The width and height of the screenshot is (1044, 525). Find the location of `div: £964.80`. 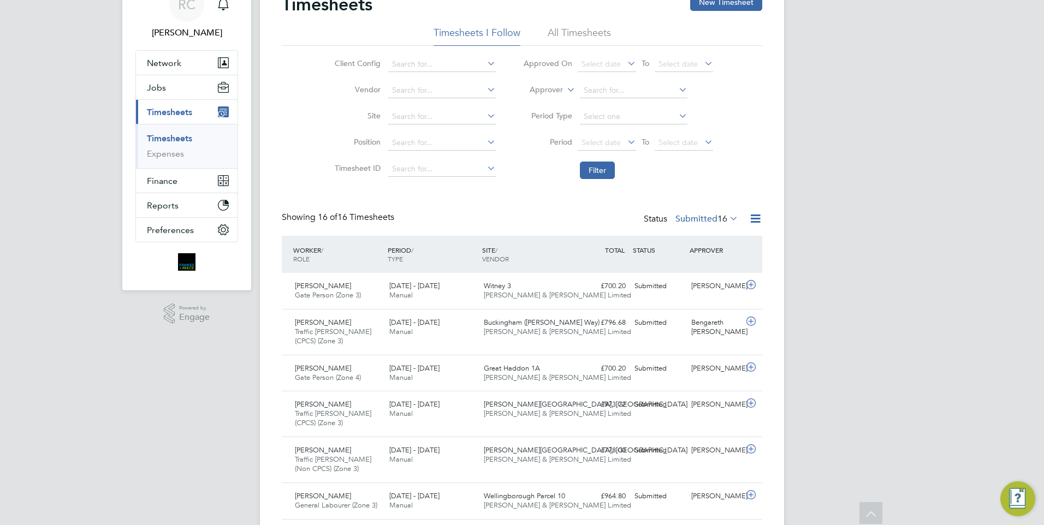

div: £964.80 is located at coordinates (602, 496).